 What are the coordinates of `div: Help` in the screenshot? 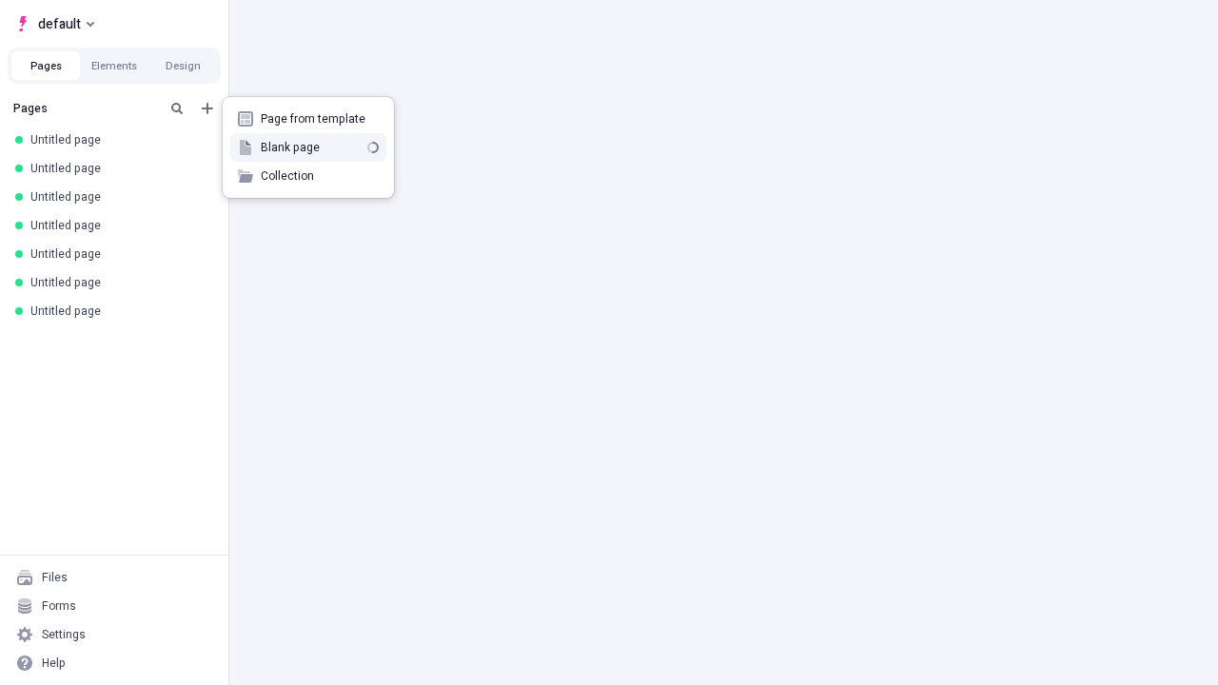 It's located at (53, 663).